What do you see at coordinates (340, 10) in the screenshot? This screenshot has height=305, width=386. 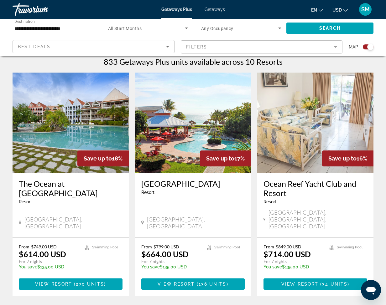 I see `button: Change currency` at bounding box center [340, 10].